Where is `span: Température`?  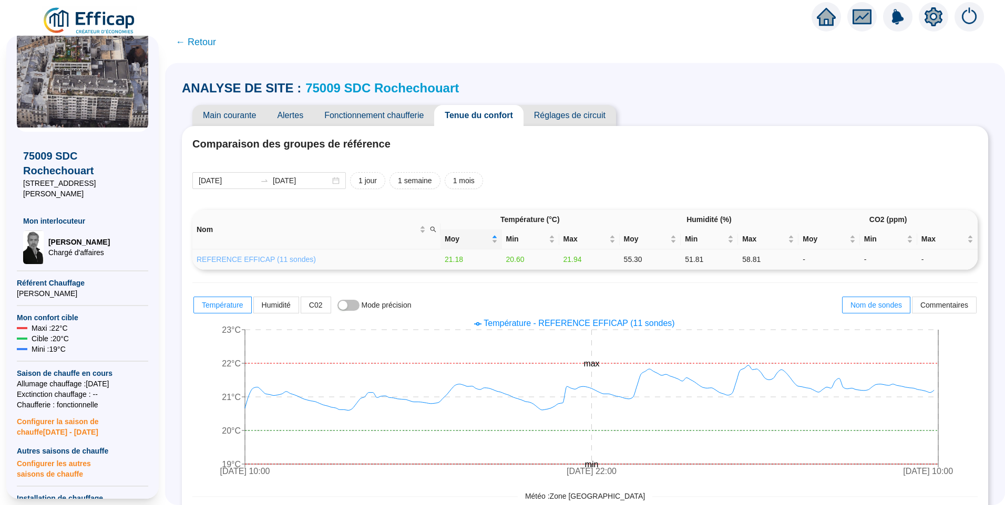
span: Température is located at coordinates (222, 305).